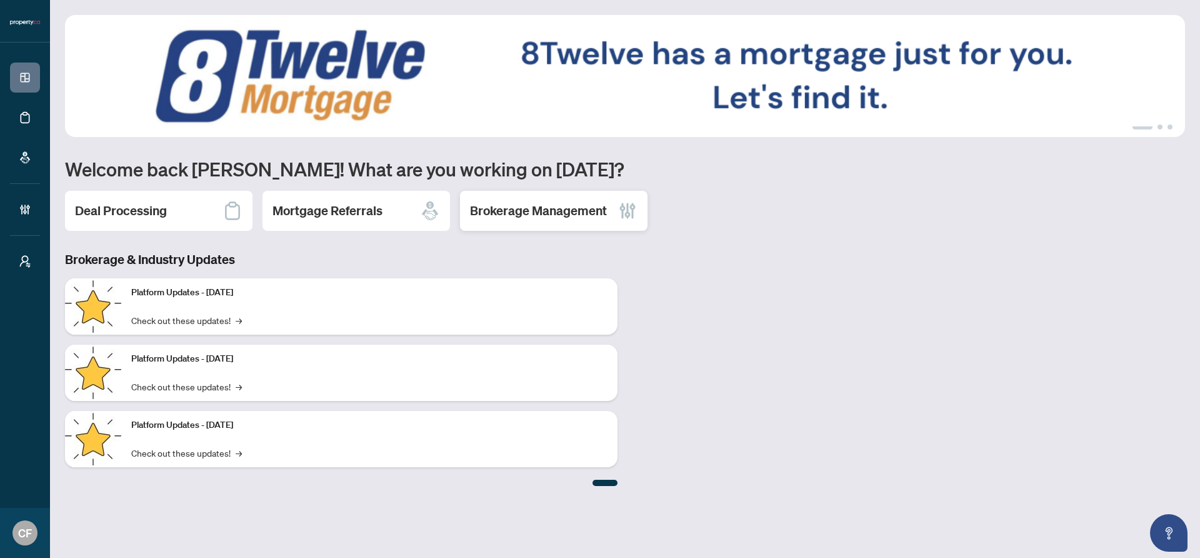  What do you see at coordinates (1143, 127) in the screenshot?
I see `button: 1` at bounding box center [1143, 127].